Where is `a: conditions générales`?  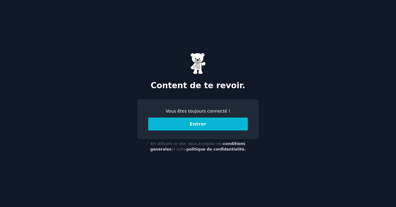
a: conditions générales is located at coordinates (197, 147).